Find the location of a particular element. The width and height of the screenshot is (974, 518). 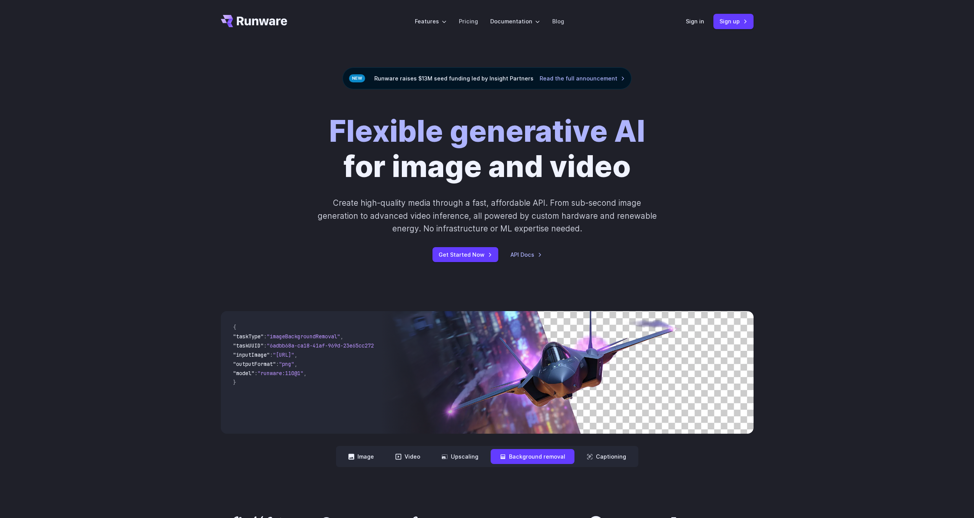

span: "outputFormat" is located at coordinates (255, 364).